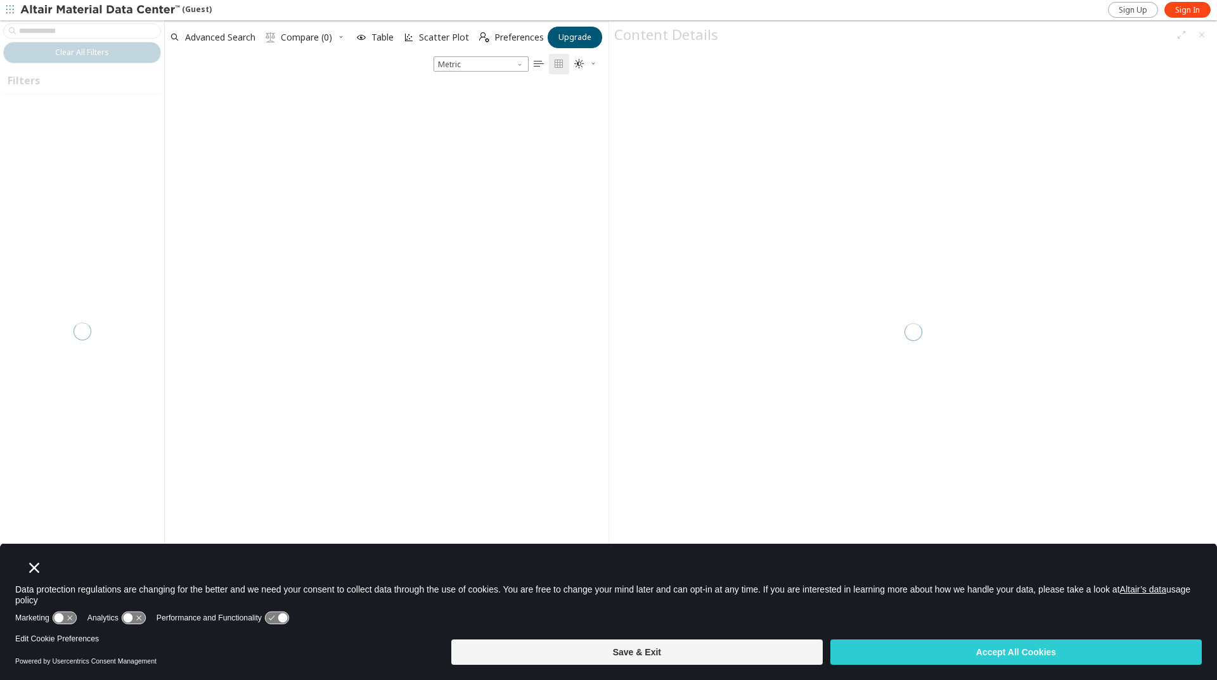  I want to click on button: Table View, so click(539, 64).